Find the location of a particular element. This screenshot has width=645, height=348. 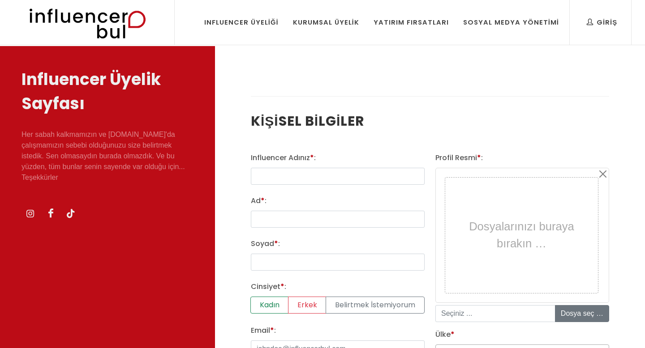

label: Kadın is located at coordinates (269, 305).